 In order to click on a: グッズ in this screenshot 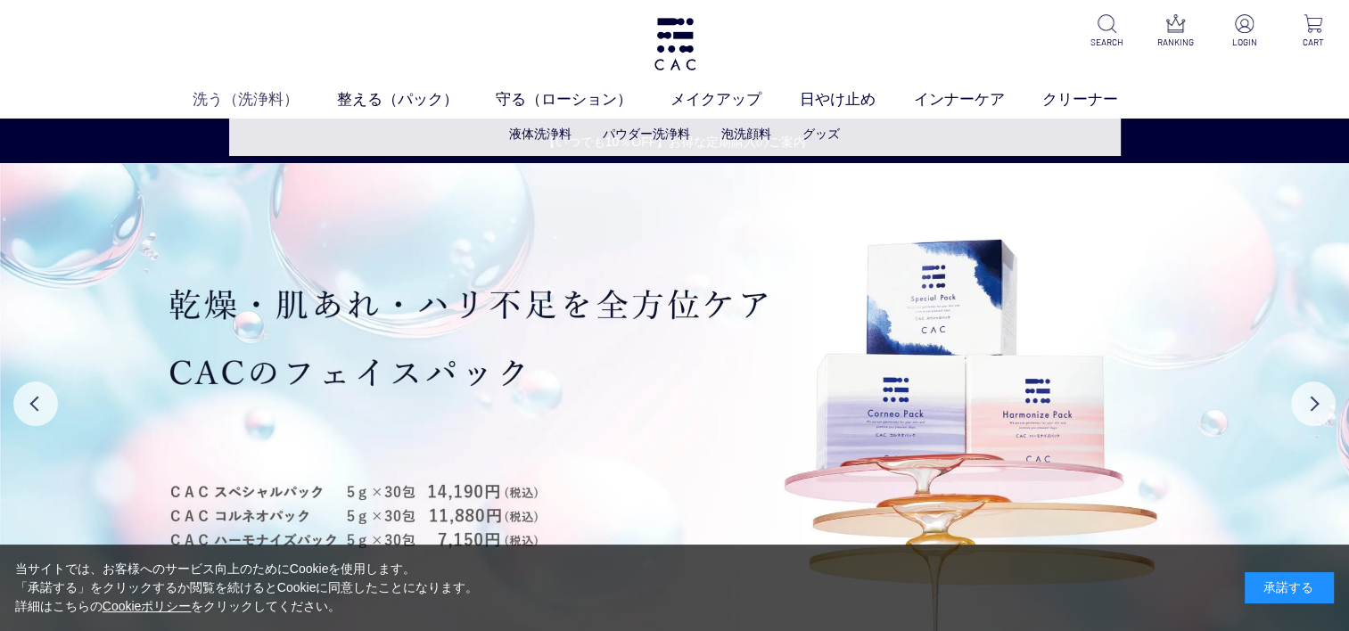, I will do `click(821, 134)`.